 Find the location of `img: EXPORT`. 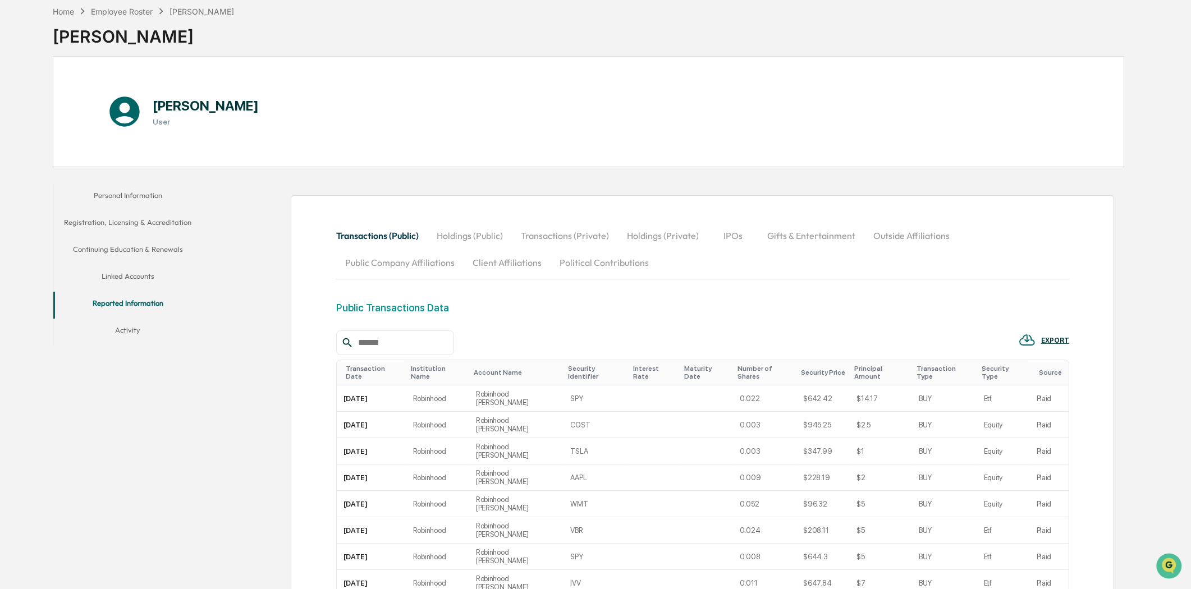

img: EXPORT is located at coordinates (1027, 340).